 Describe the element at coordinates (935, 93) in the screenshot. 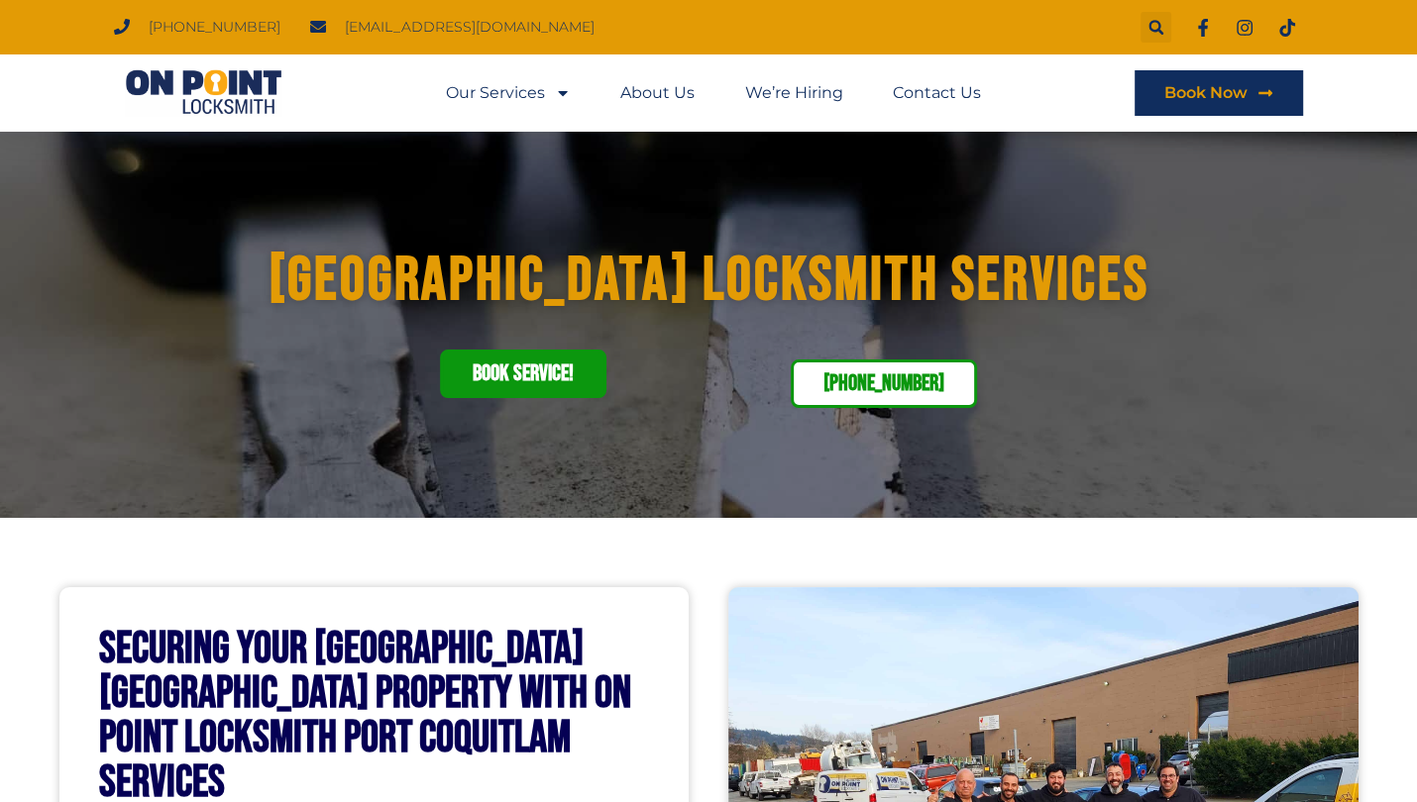

I see `a: Contact Us` at that location.